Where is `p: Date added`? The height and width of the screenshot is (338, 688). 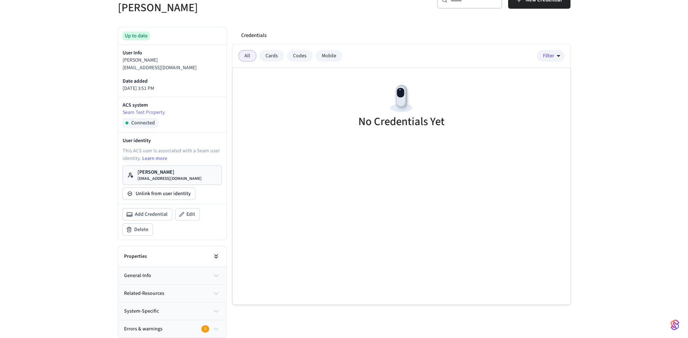
p: Date added is located at coordinates (172, 81).